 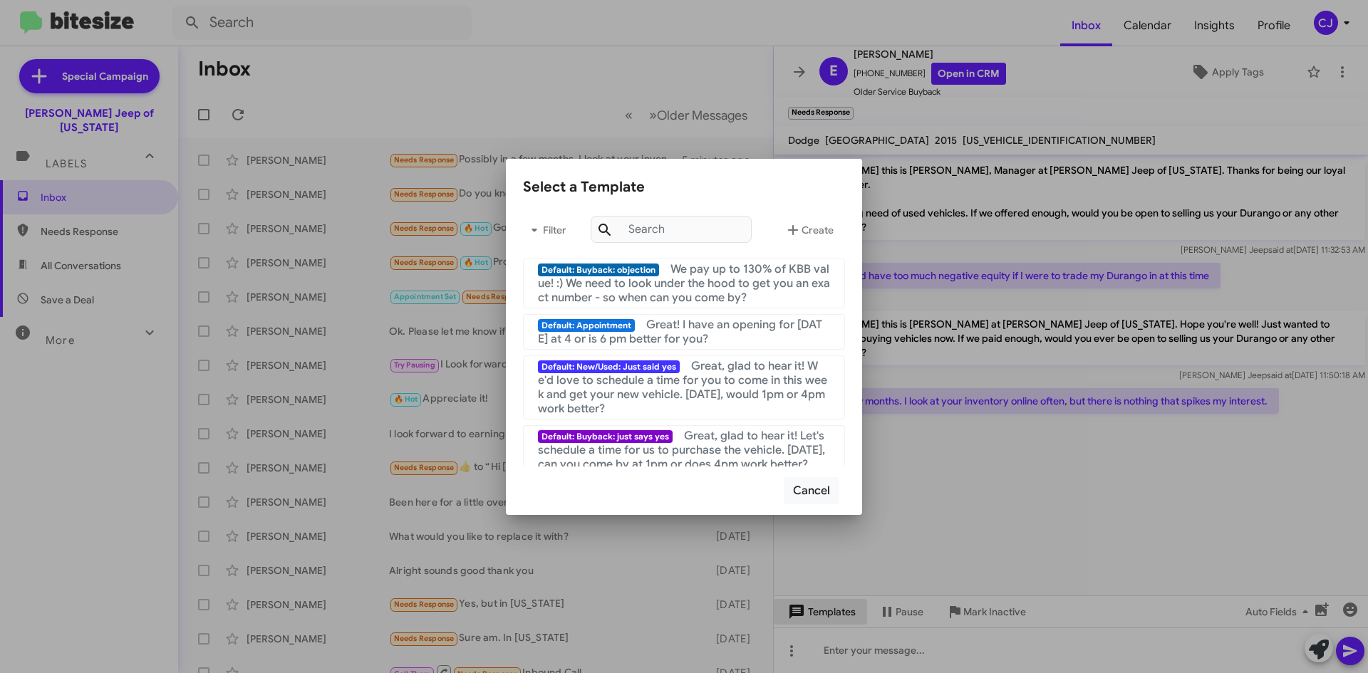 What do you see at coordinates (546, 230) in the screenshot?
I see `button: Filter` at bounding box center [546, 230].